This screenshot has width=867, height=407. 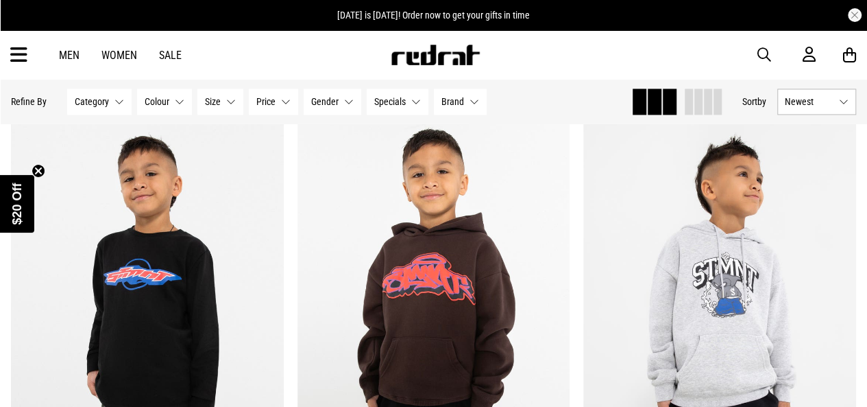 I want to click on a: Sale, so click(x=170, y=55).